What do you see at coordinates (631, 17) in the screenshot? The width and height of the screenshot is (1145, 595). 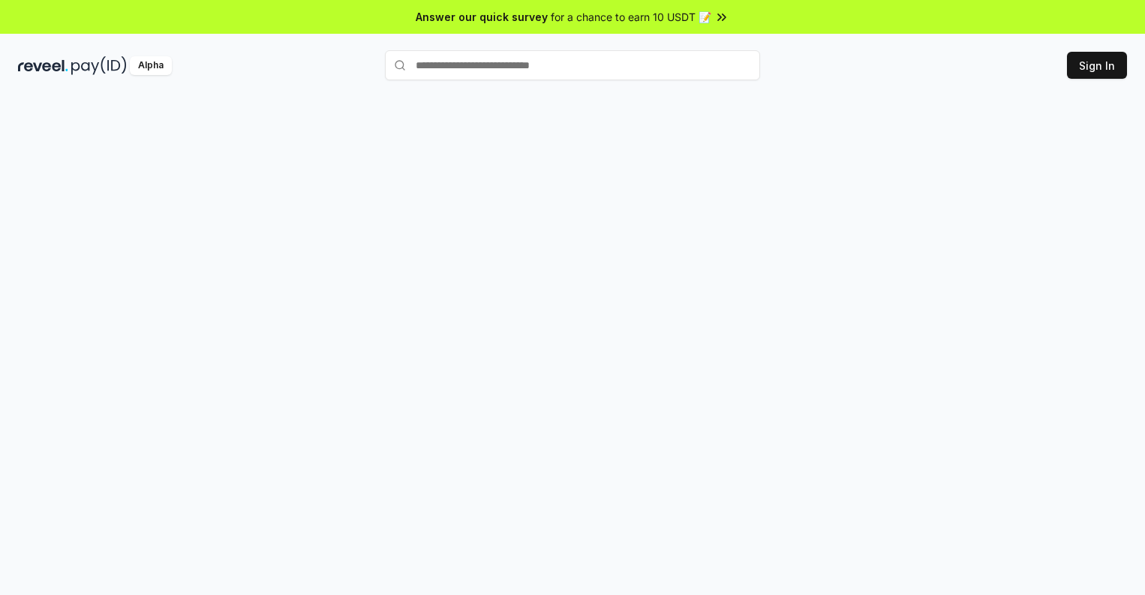 I see `span: for a chance to earn 10 USDT 📝` at bounding box center [631, 17].